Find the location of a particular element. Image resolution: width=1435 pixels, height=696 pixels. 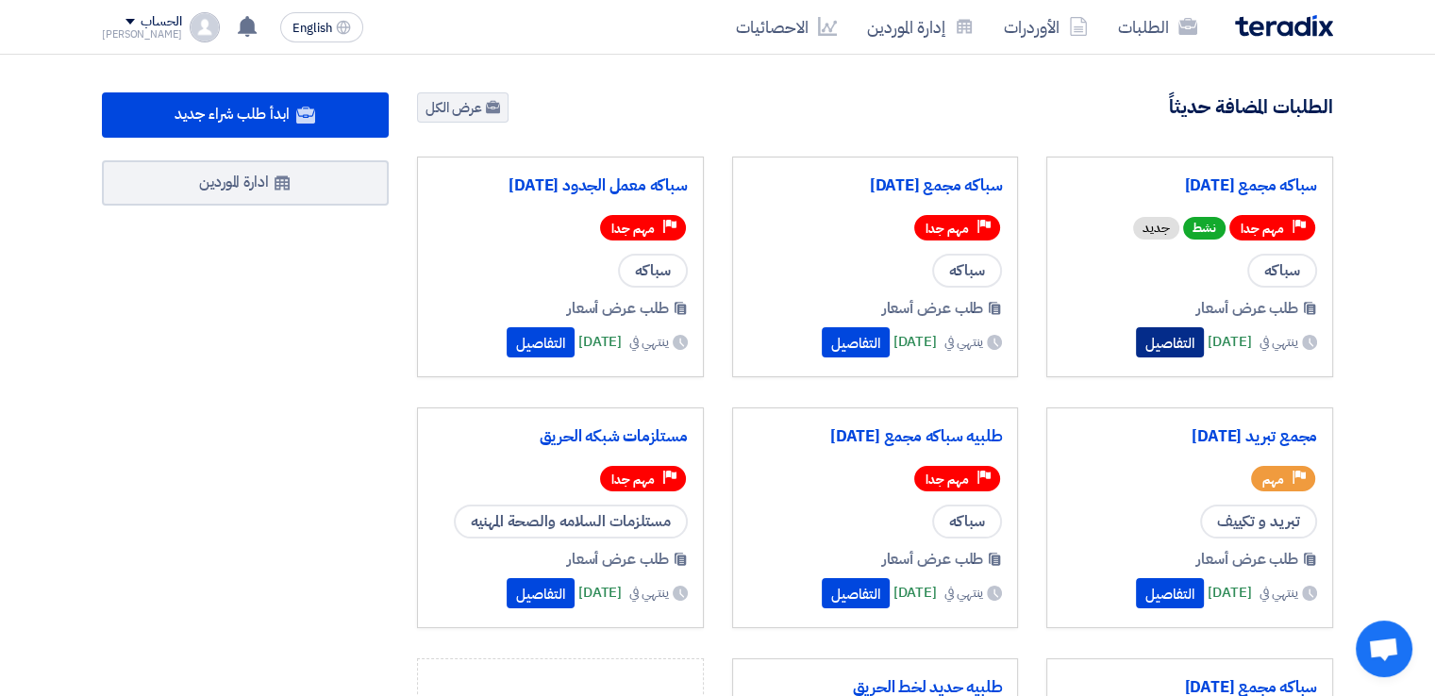

h4: الطلبات المضافة حديثاً is located at coordinates (1251, 107).